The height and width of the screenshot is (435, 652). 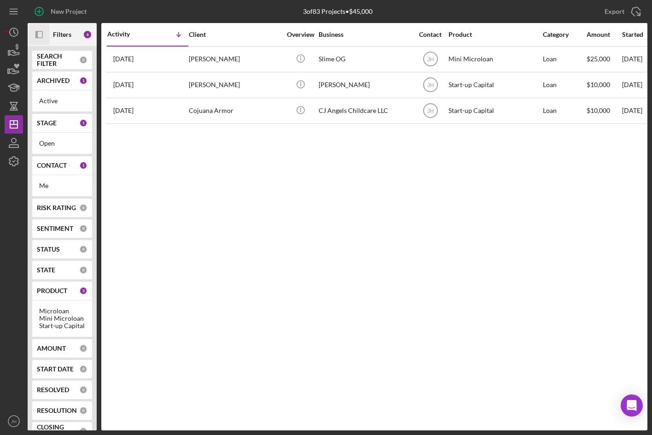 What do you see at coordinates (564, 35) in the screenshot?
I see `div: Category` at bounding box center [564, 35].